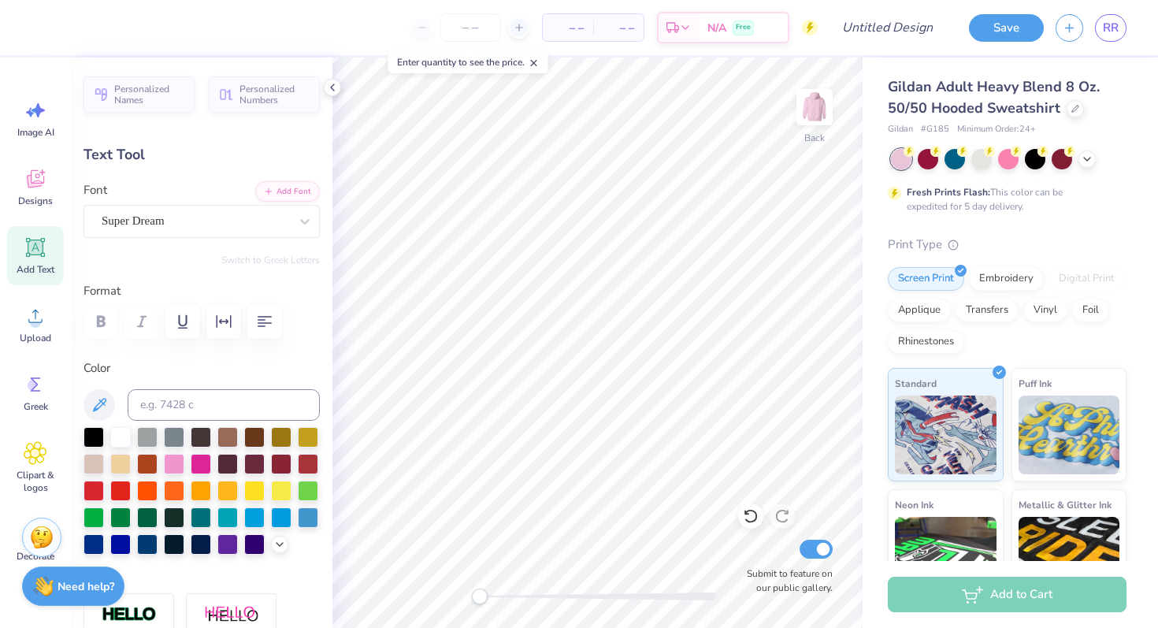 Image resolution: width=1158 pixels, height=628 pixels. What do you see at coordinates (1045, 310) in the screenshot?
I see `div: Vinyl` at bounding box center [1045, 310].